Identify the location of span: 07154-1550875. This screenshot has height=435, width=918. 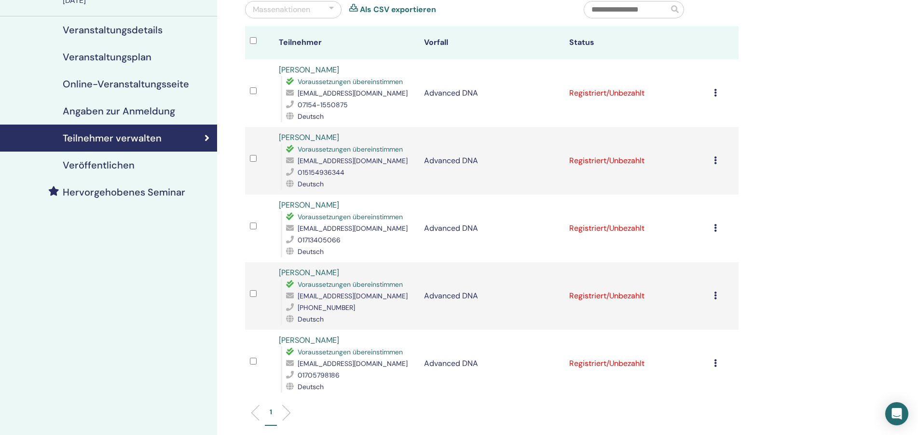
(323, 105).